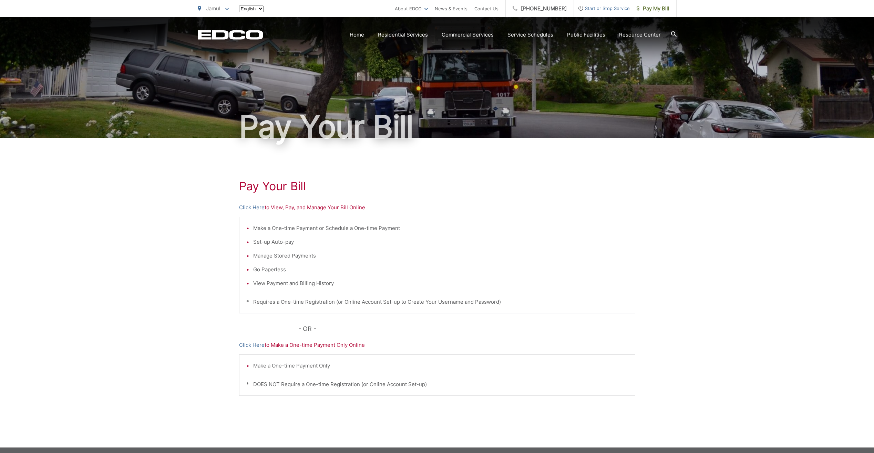 This screenshot has height=453, width=874. I want to click on p: - OR -, so click(467, 329).